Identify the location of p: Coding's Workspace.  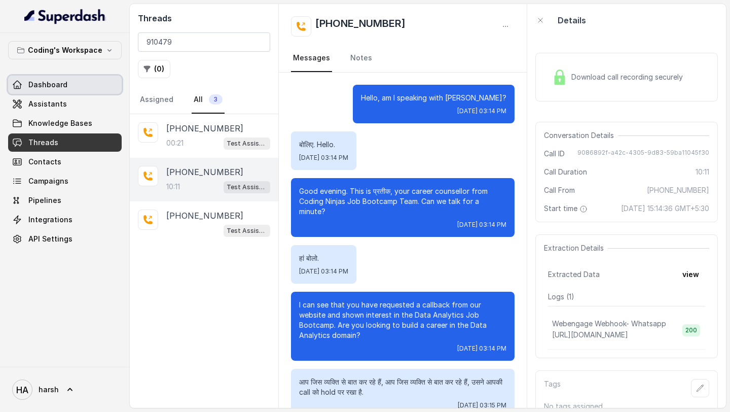
(65, 50).